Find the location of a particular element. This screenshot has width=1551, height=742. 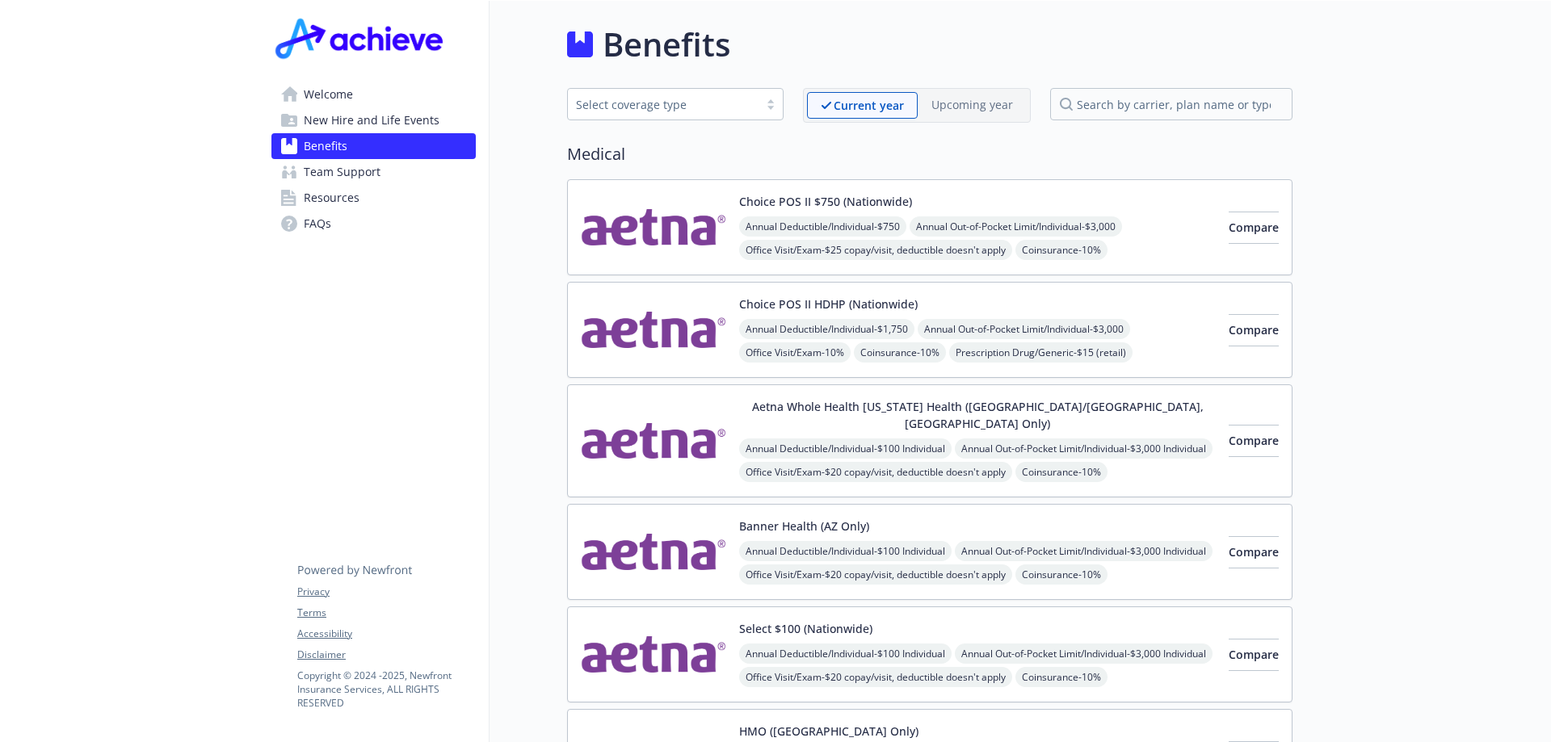

span: Upcoming year is located at coordinates (972, 105).